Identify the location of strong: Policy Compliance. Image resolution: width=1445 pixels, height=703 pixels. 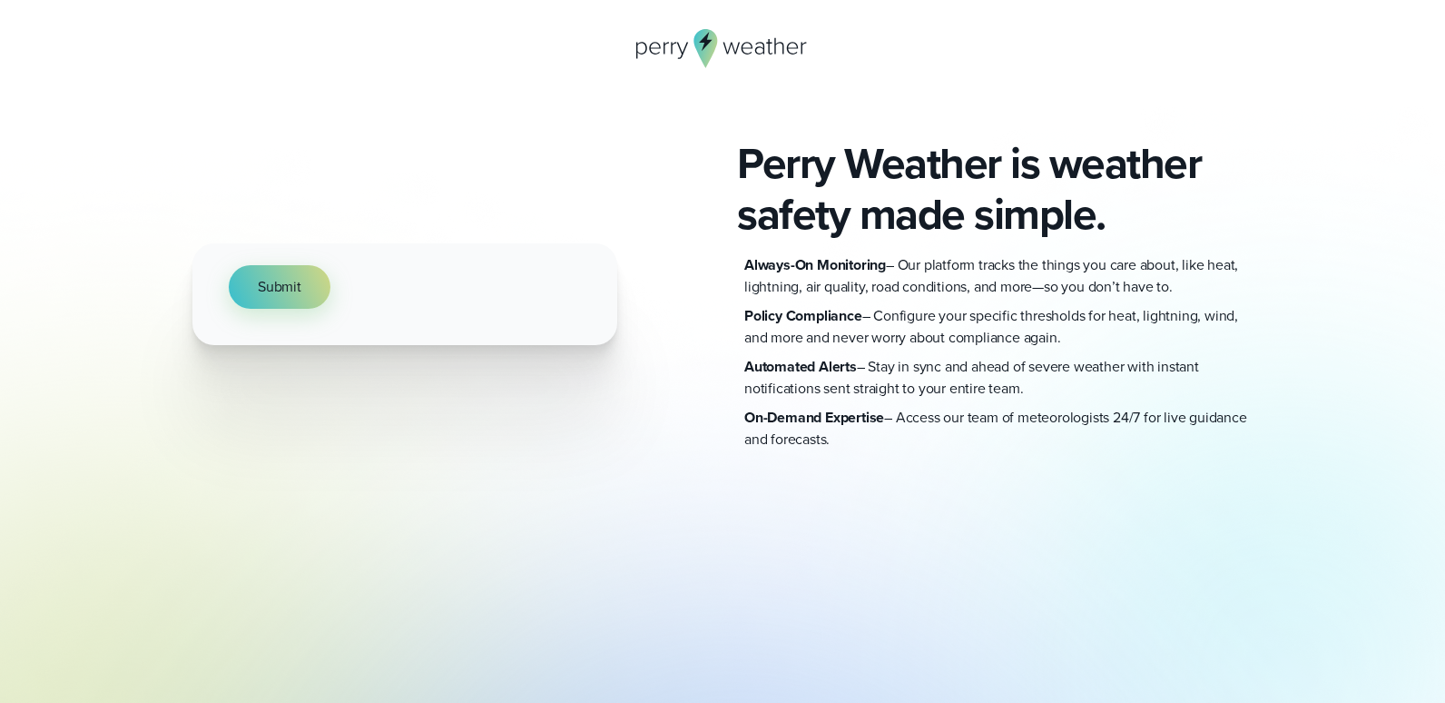
(803, 315).